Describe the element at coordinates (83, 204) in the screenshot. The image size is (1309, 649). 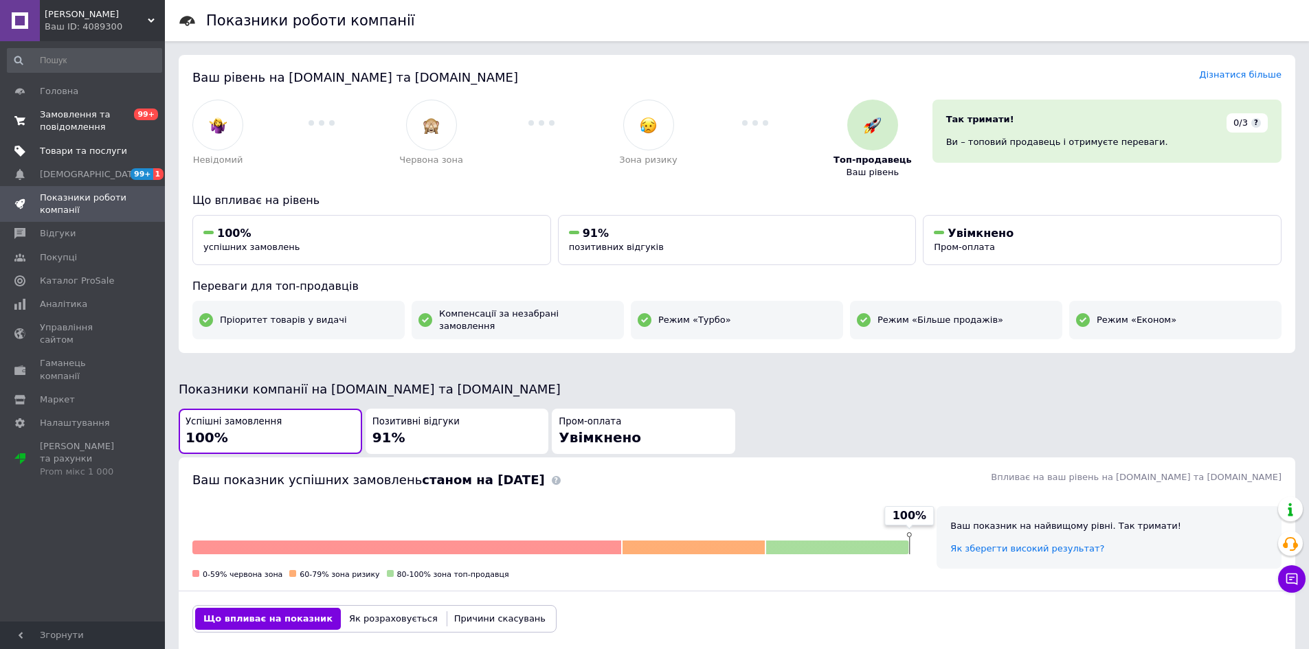
I see `span: Показники роботи компанії` at that location.